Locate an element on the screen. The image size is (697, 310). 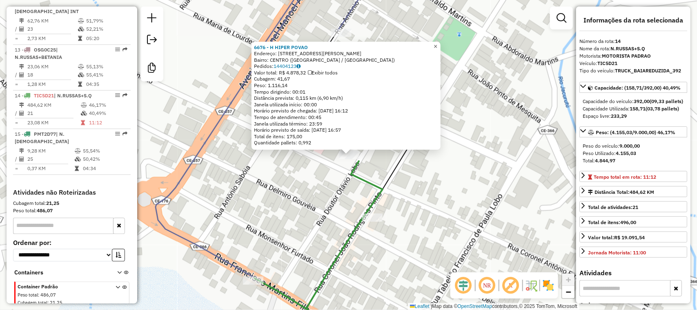
div: Motorista: is located at coordinates (634, 56).